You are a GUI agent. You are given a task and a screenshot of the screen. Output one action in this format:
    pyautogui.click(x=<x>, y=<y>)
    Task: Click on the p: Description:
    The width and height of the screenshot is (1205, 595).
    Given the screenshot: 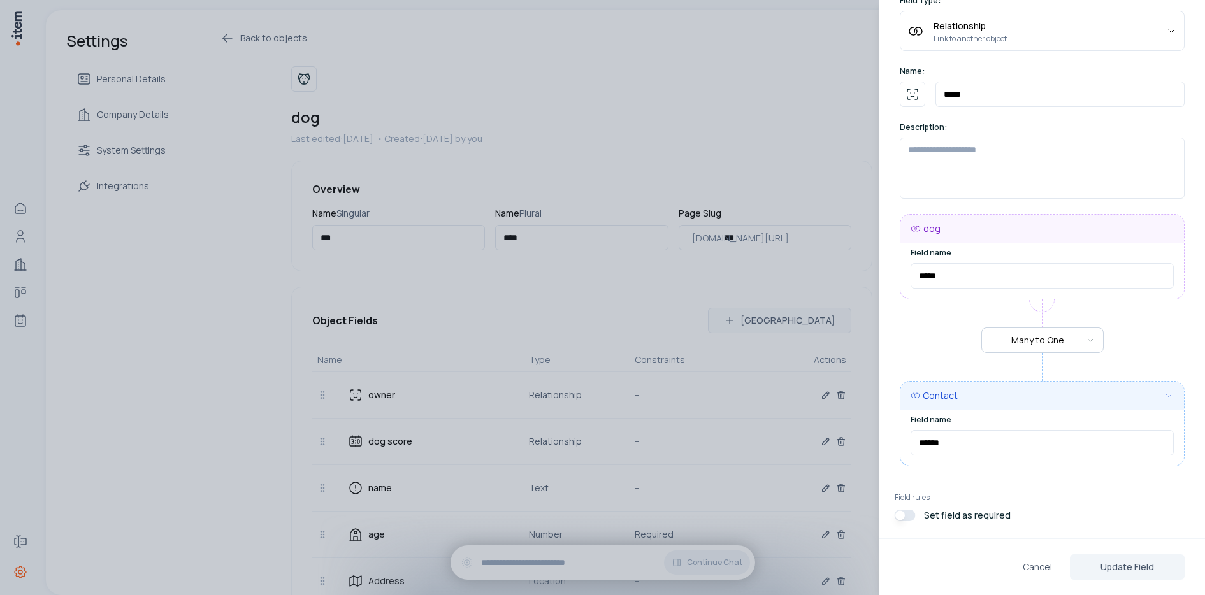 What is the action you would take?
    pyautogui.click(x=1042, y=127)
    